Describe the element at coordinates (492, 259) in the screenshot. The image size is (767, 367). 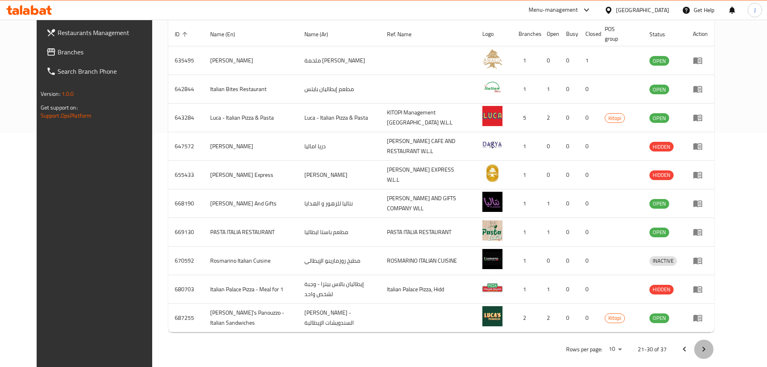
I see `img: Rosmarino Italian Cuisine` at that location.